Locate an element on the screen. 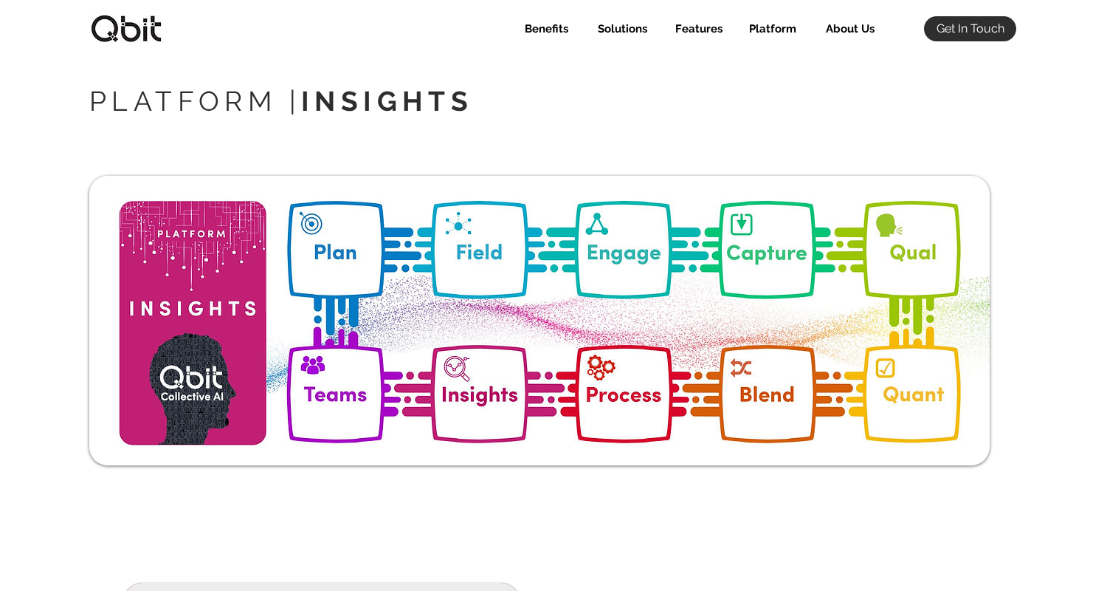 The image size is (1107, 591). div: Features is located at coordinates (696, 29).